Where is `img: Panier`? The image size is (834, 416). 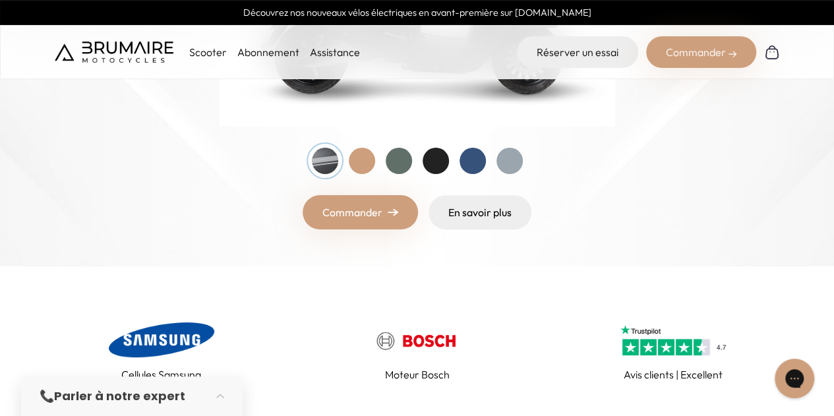
img: Panier is located at coordinates (772, 52).